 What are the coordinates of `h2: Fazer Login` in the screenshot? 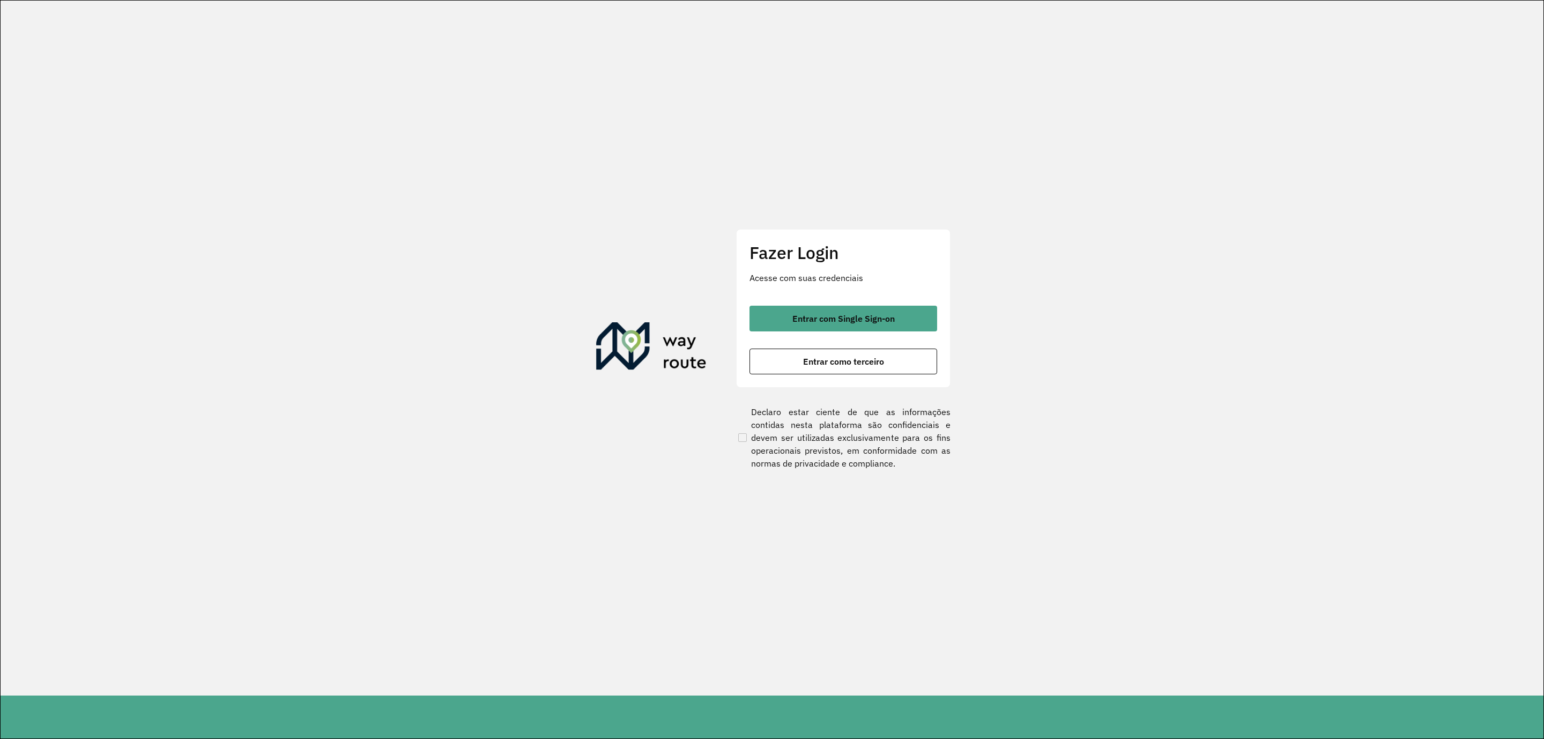 It's located at (844, 253).